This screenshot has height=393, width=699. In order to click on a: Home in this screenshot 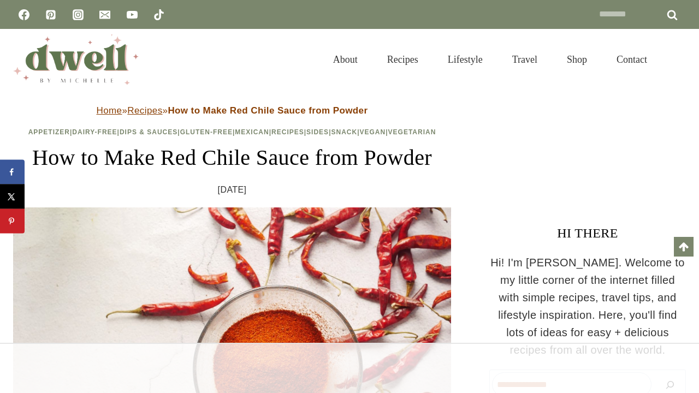, I will do `click(109, 110)`.